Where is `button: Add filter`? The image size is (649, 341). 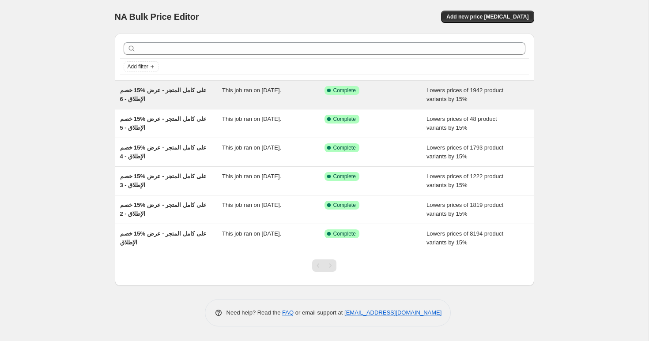
button: Add filter is located at coordinates (141, 67).